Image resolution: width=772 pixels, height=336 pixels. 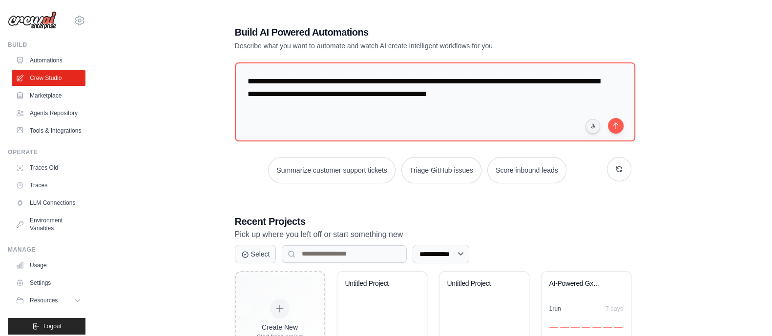 What do you see at coordinates (527, 170) in the screenshot?
I see `button: Score inbound leads` at bounding box center [527, 170].